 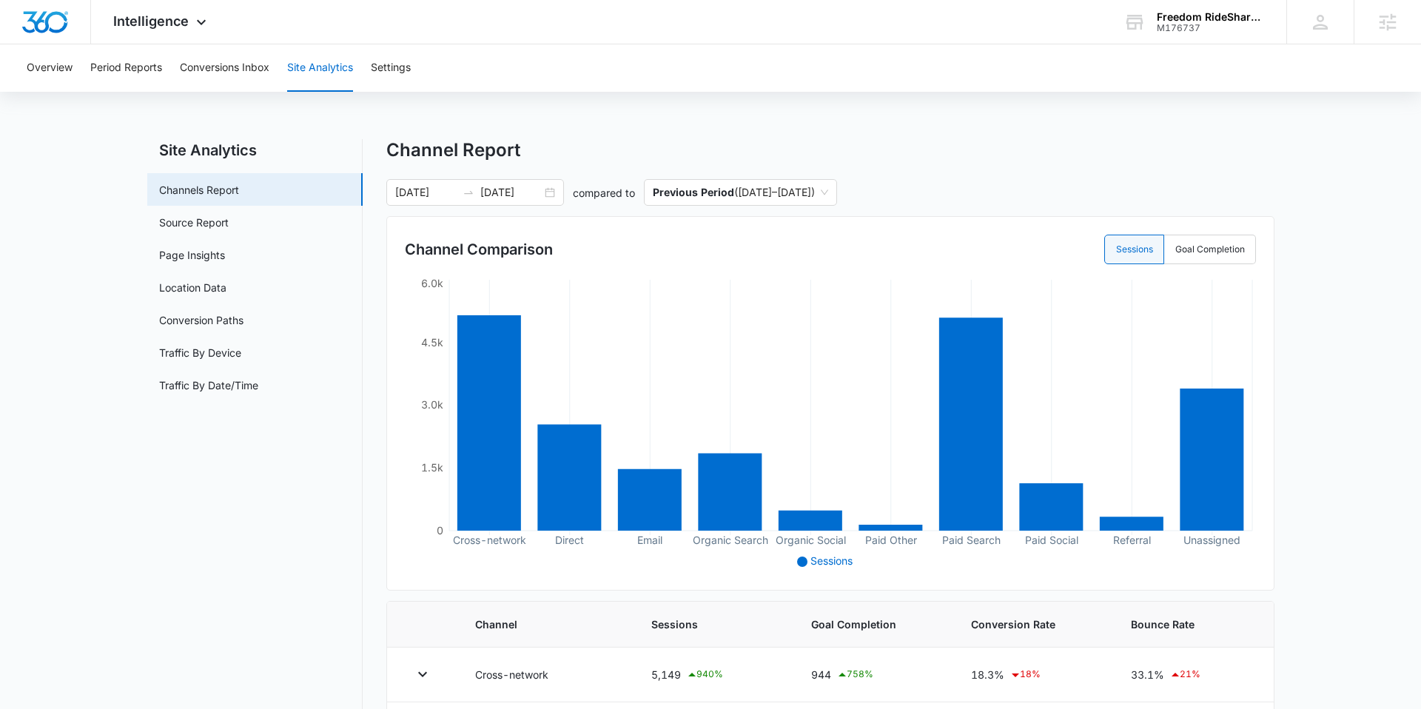 I want to click on a: Location Data, so click(x=192, y=287).